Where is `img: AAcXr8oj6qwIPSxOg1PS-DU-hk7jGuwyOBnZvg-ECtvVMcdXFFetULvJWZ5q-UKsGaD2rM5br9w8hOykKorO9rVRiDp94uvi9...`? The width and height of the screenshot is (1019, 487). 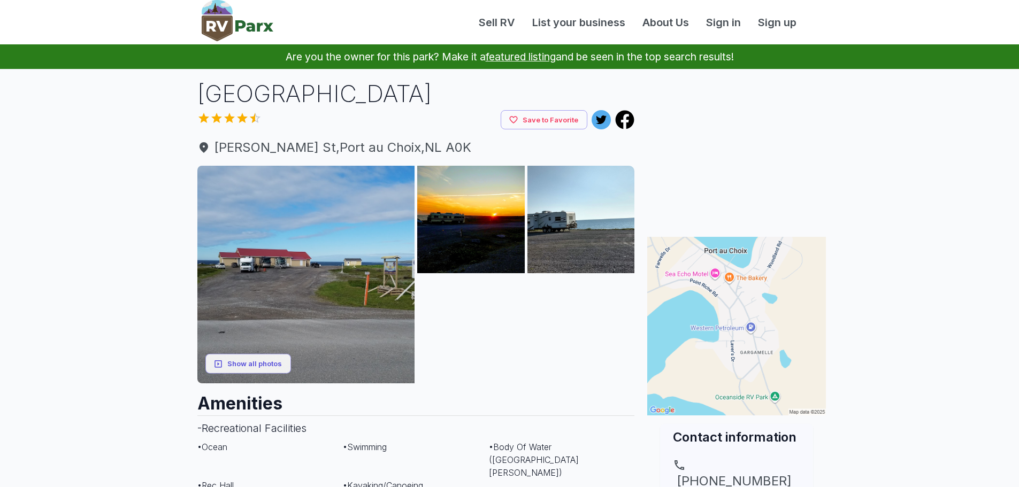
img: AAcXr8oj6qwIPSxOg1PS-DU-hk7jGuwyOBnZvg-ECtvVMcdXFFetULvJWZ5q-UKsGaD2rM5br9w8hOykKorO9rVRiDp94uvi9... is located at coordinates (581, 219).